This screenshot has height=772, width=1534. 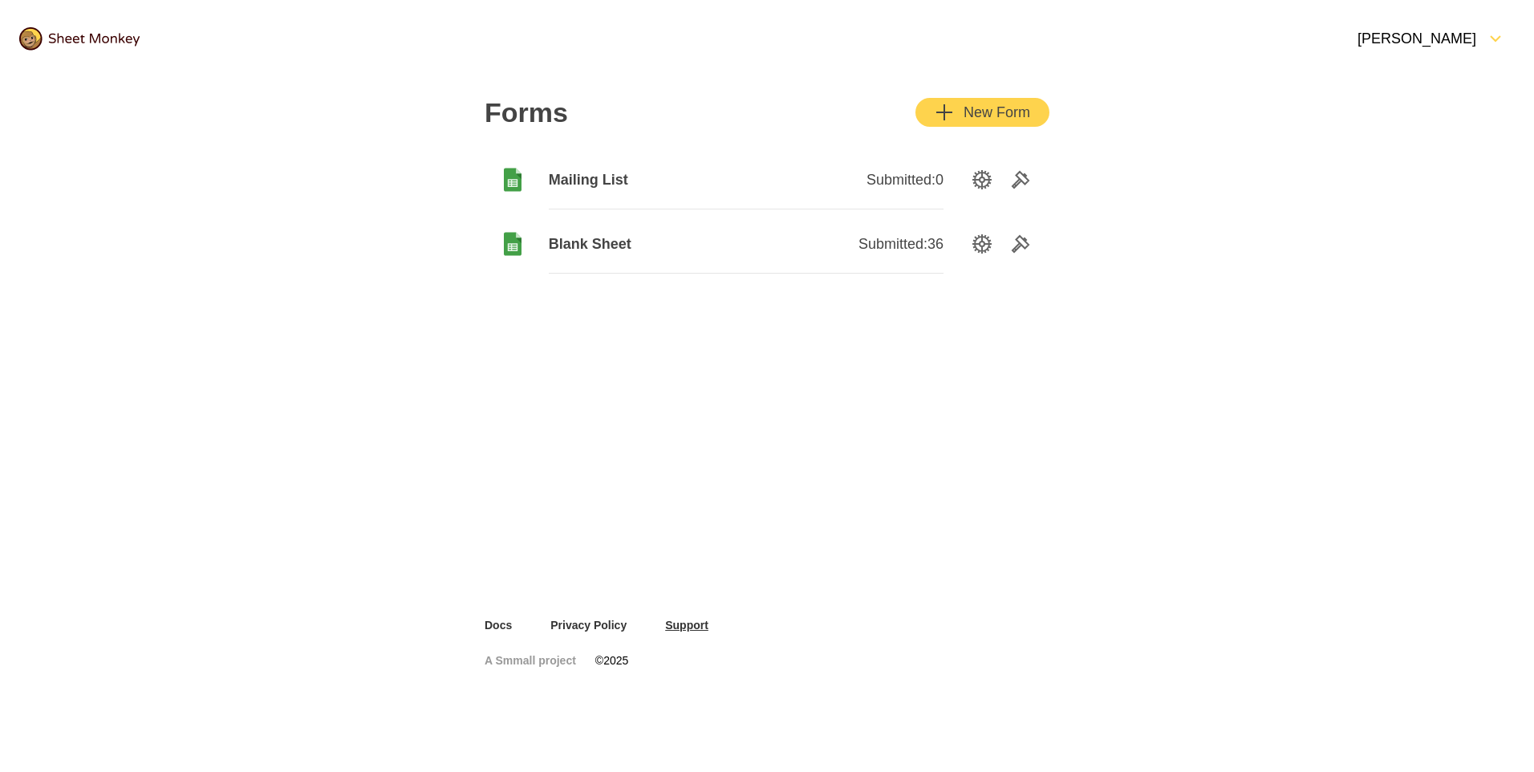 What do you see at coordinates (611, 660) in the screenshot?
I see `span: © 2025` at bounding box center [611, 660].